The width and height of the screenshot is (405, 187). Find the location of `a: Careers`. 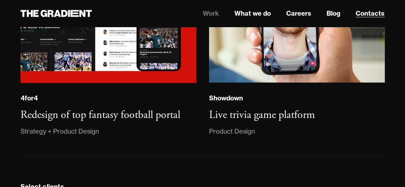

a: Careers is located at coordinates (298, 13).